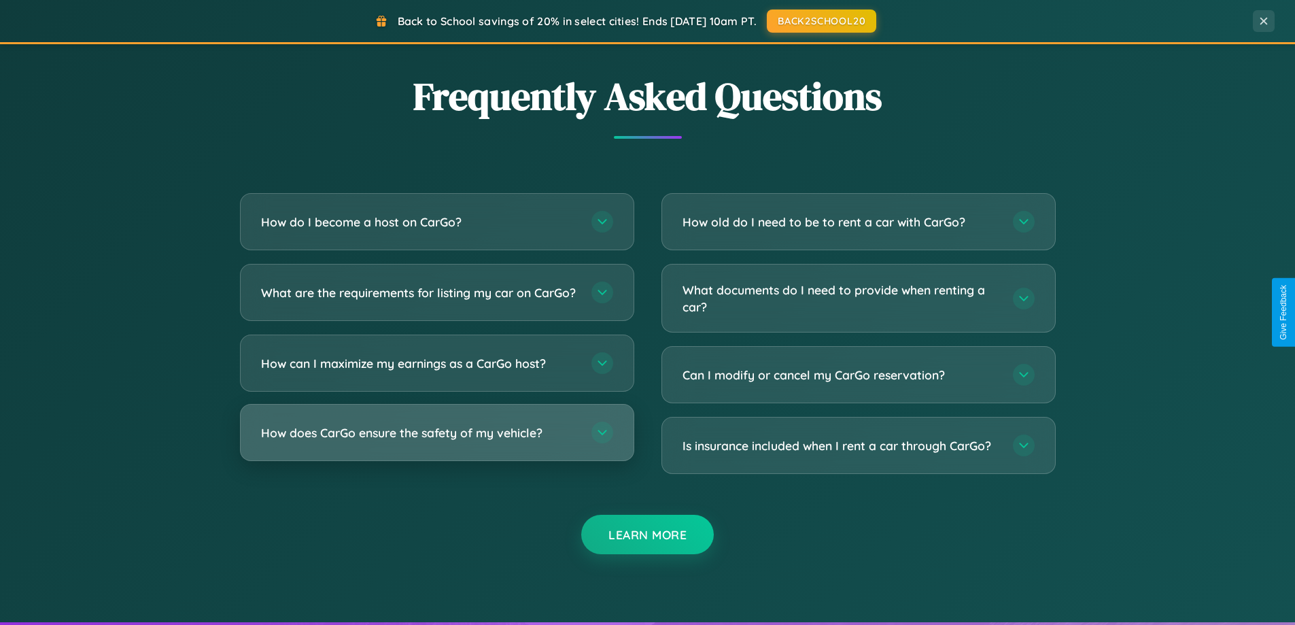  I want to click on h3: What are the requirements for listing my car on CarGo?, so click(419, 292).